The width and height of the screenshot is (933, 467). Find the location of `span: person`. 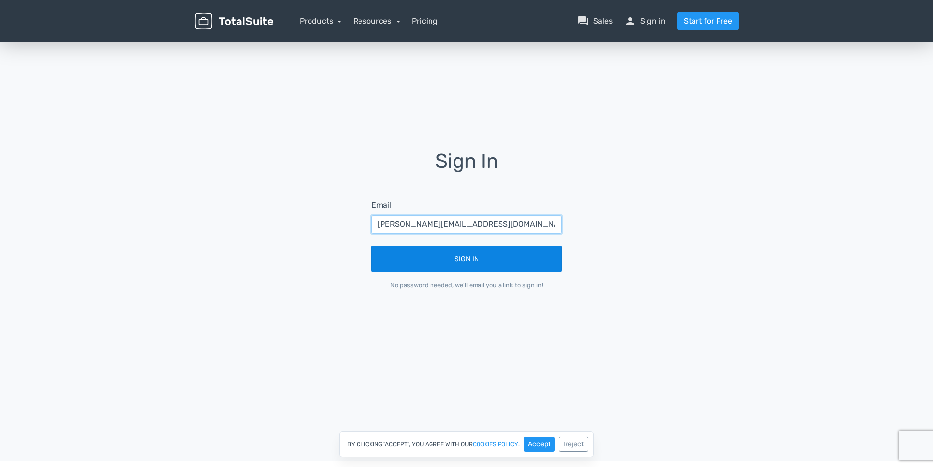

span: person is located at coordinates (630, 21).